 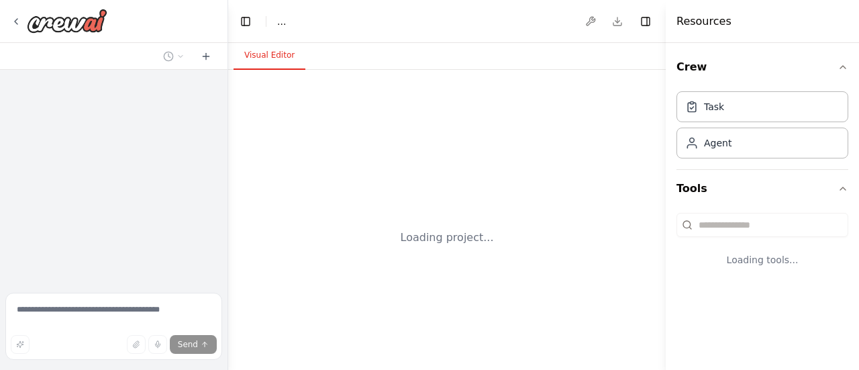 What do you see at coordinates (193, 344) in the screenshot?
I see `button: Send` at bounding box center [193, 344].